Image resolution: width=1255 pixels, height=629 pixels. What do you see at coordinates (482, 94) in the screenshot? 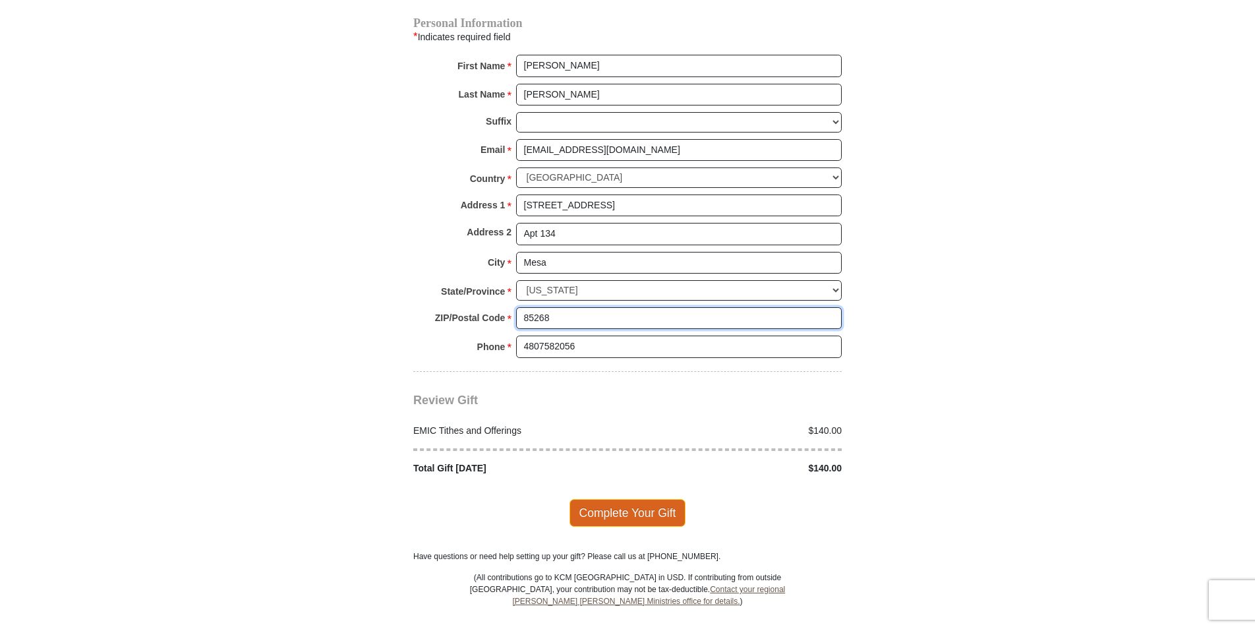
I see `strong: Last Name` at bounding box center [482, 94].